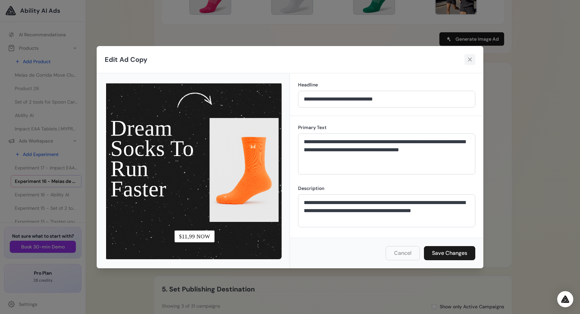 The image size is (580, 314). I want to click on button: Save Changes, so click(450, 253).